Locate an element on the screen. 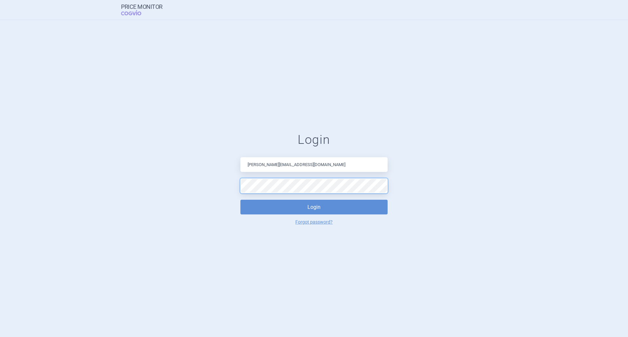 The image size is (628, 337). a: Price MonitorCOGVIO is located at coordinates (142, 10).